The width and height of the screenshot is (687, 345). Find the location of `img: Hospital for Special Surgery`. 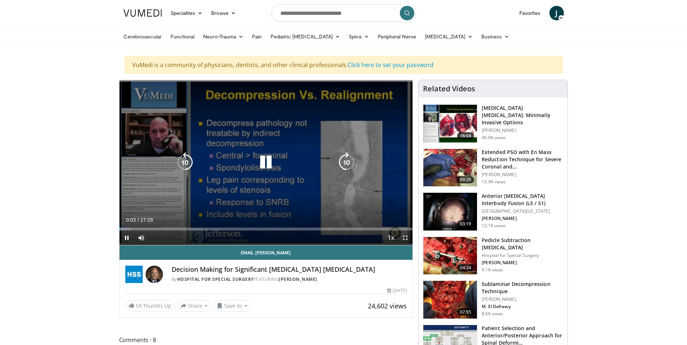

img: Hospital for Special Surgery is located at coordinates (134, 274).